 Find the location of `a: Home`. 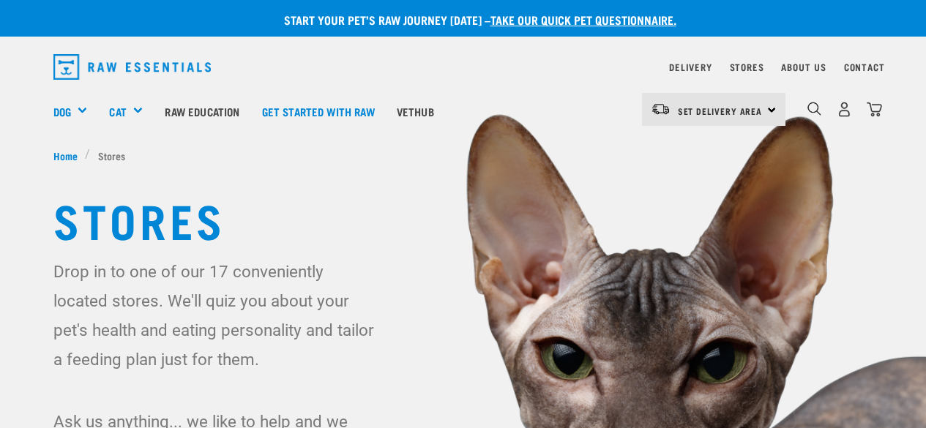

a: Home is located at coordinates (70, 155).